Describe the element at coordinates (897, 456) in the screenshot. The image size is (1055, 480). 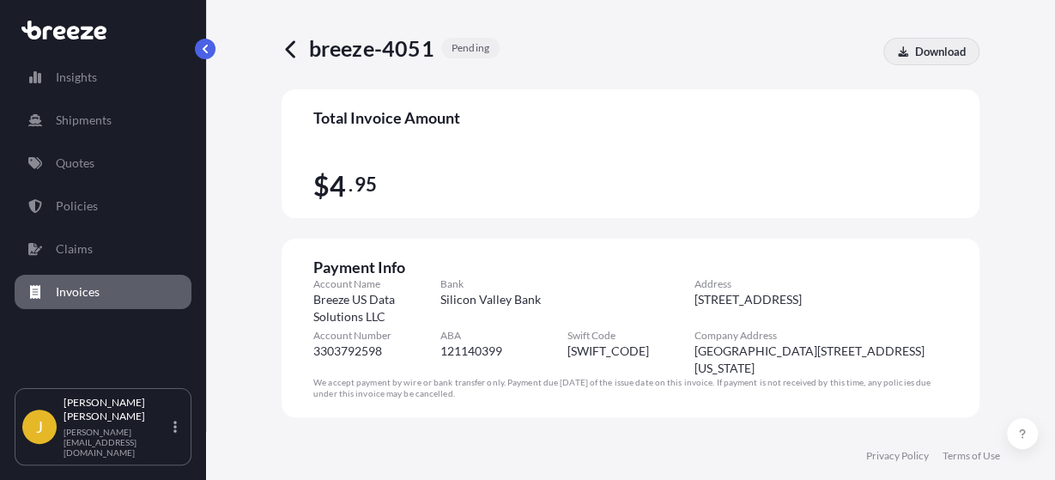
I see `p: Privacy Policy` at that location.